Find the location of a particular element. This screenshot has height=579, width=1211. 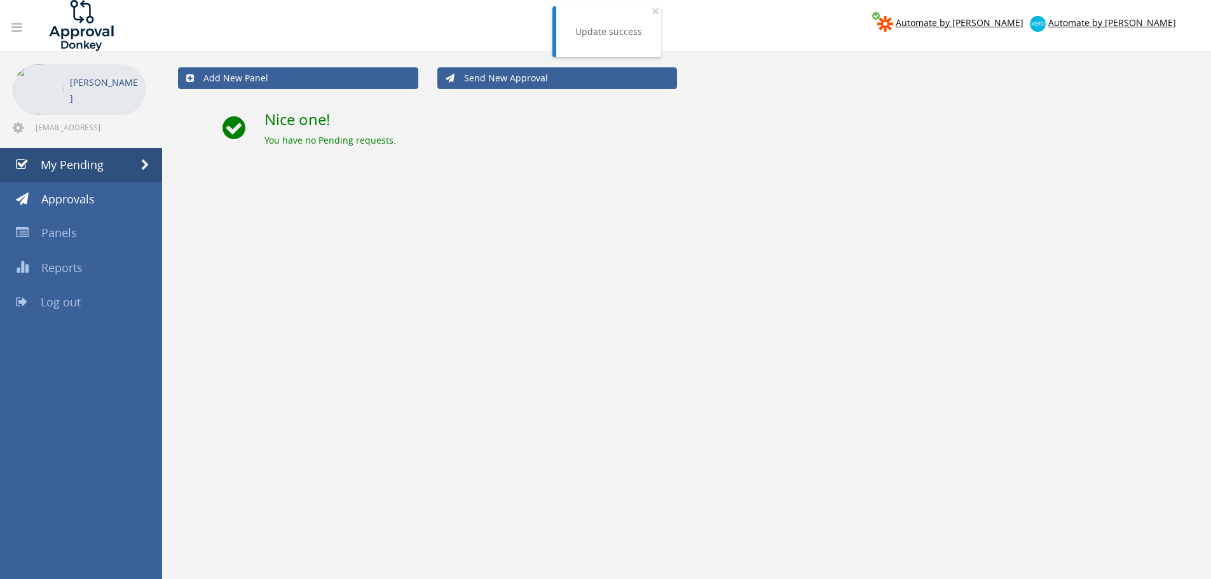

a: Send New Approval is located at coordinates (558, 78).